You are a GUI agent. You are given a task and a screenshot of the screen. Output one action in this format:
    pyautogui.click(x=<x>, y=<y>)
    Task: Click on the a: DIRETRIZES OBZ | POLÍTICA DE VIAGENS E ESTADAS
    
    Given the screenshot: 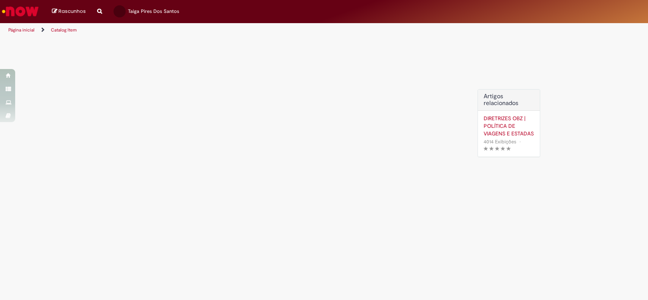 What is the action you would take?
    pyautogui.click(x=509, y=126)
    